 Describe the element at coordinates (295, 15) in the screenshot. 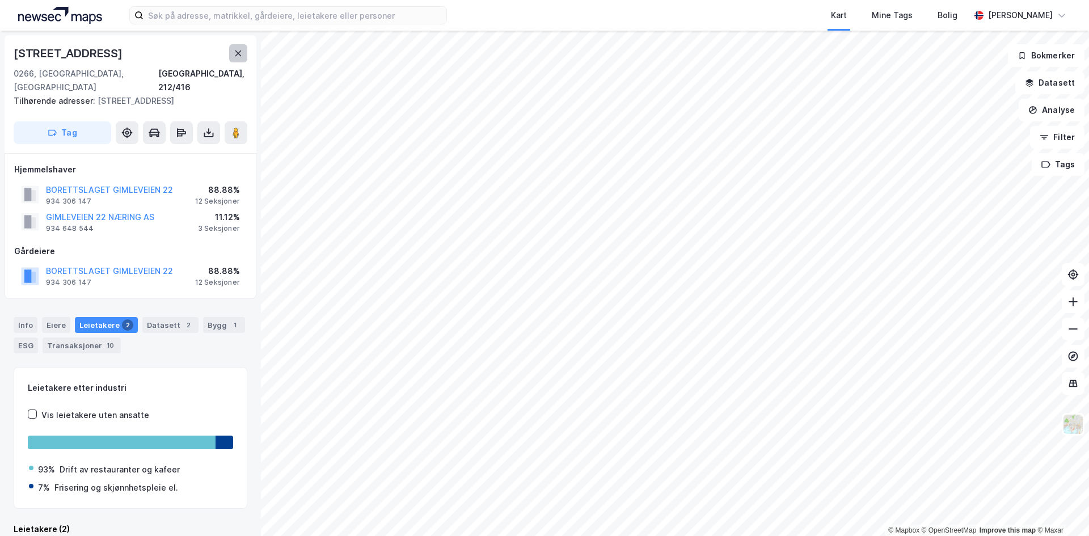

I see `input: Søk på adresse, matrikkel, gårdeiere, leietakere eller personer` at that location.